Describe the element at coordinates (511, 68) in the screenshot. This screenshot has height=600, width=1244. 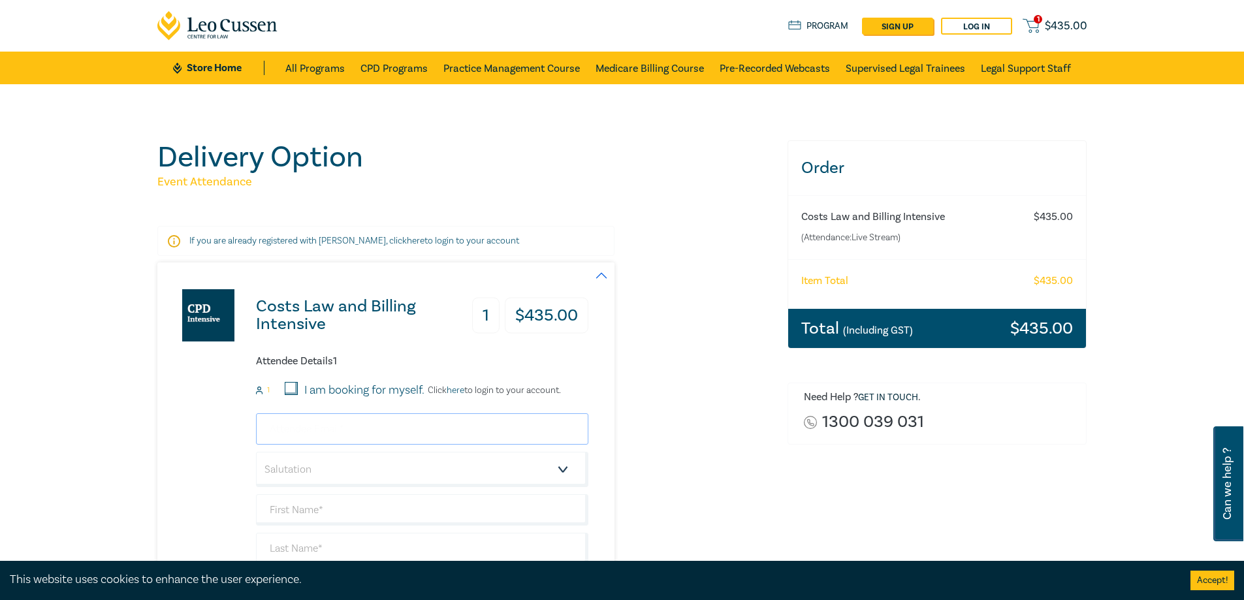
I see `a: Practice Management Course` at that location.